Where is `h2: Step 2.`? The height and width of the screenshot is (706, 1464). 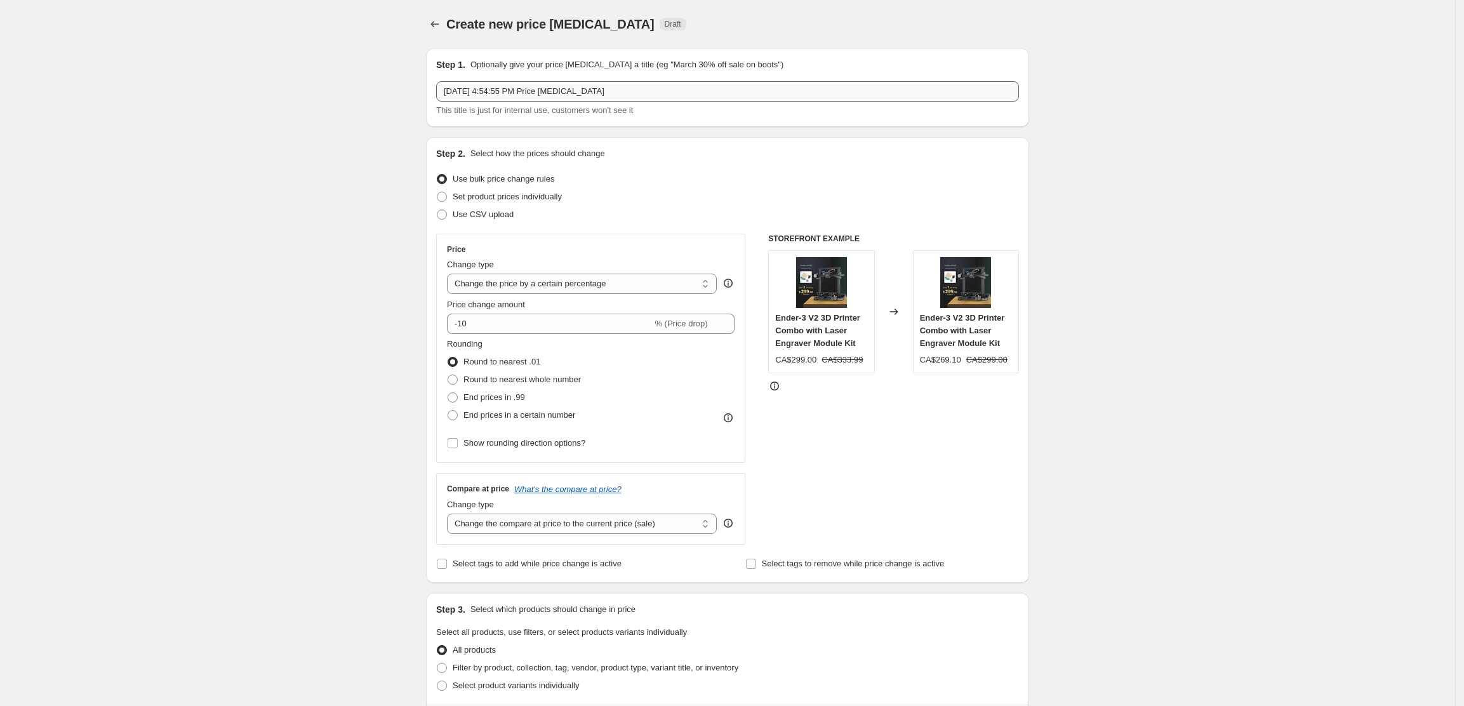
h2: Step 2. is located at coordinates (451, 154).